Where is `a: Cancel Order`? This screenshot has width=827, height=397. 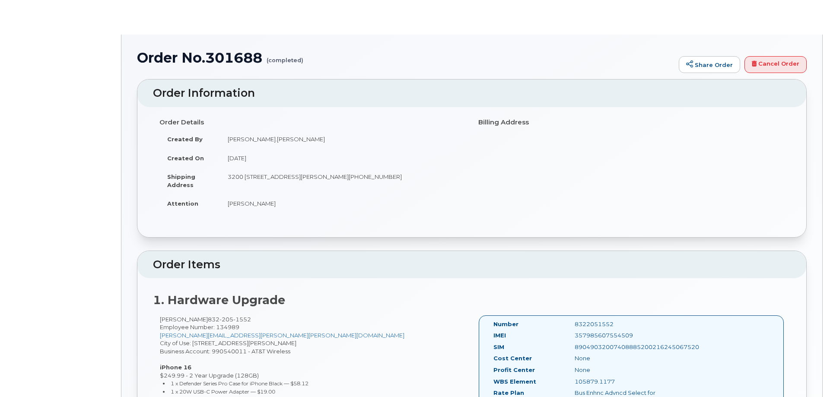 a: Cancel Order is located at coordinates (776, 65).